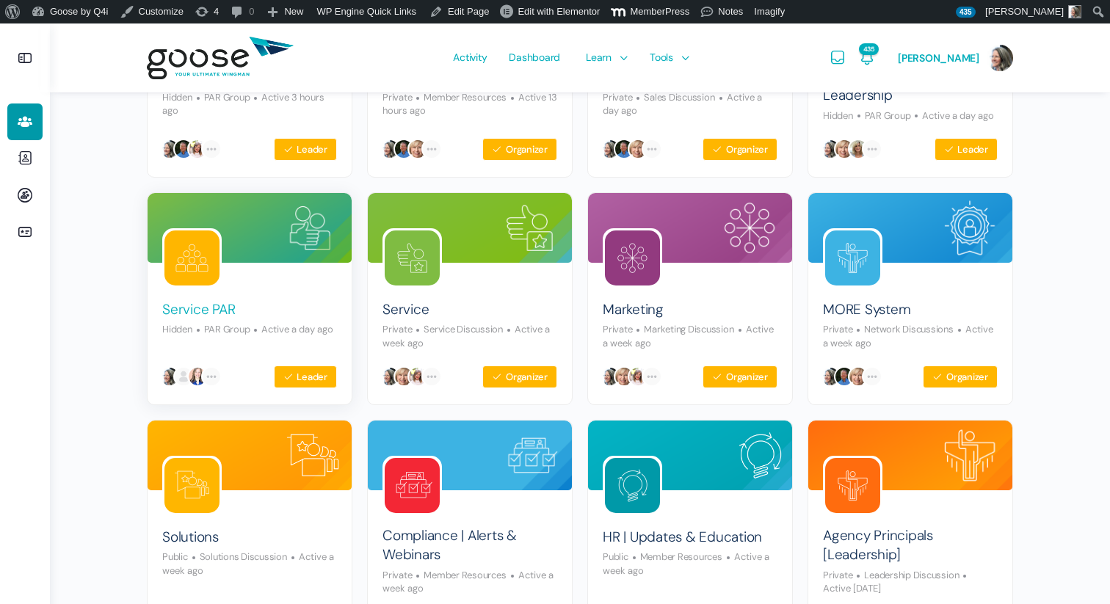  I want to click on a: Solutions, so click(190, 537).